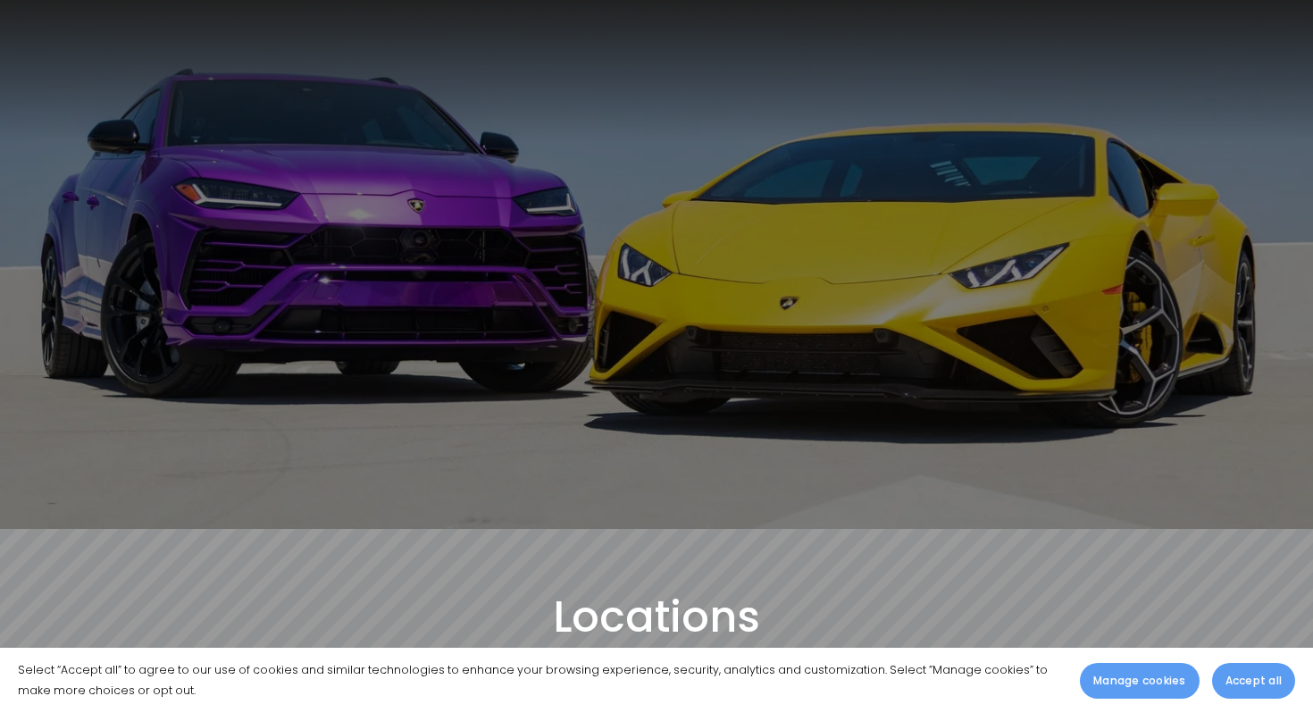 Image resolution: width=1313 pixels, height=713 pixels. I want to click on span: Accept all, so click(1253, 681).